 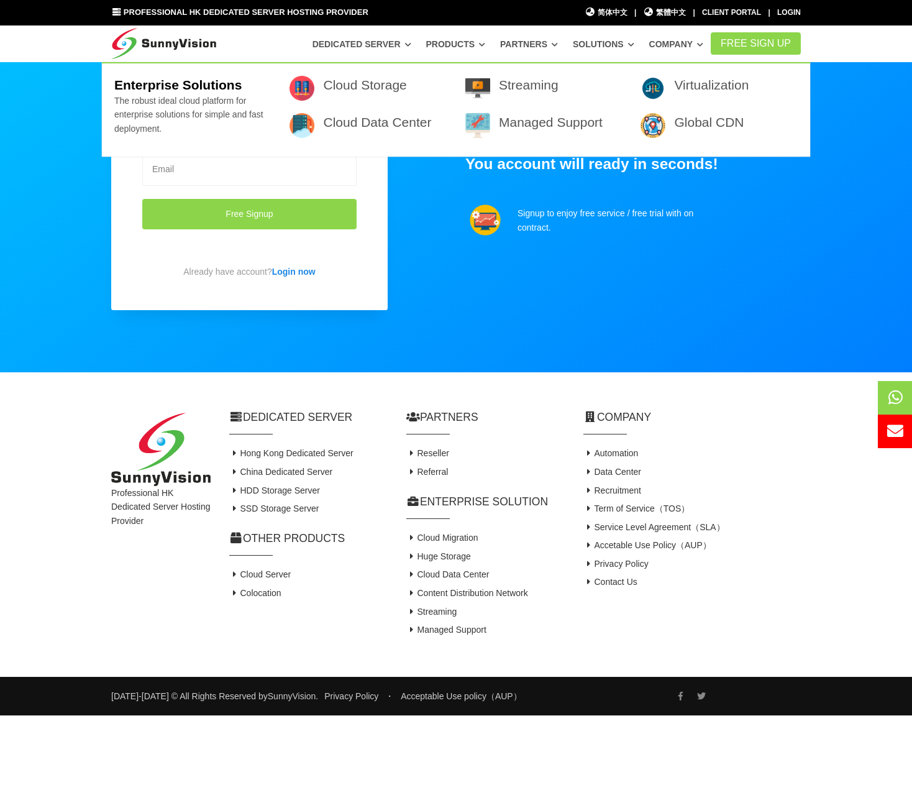 What do you see at coordinates (275, 490) in the screenshot?
I see `a: HDD Storage Server` at bounding box center [275, 490].